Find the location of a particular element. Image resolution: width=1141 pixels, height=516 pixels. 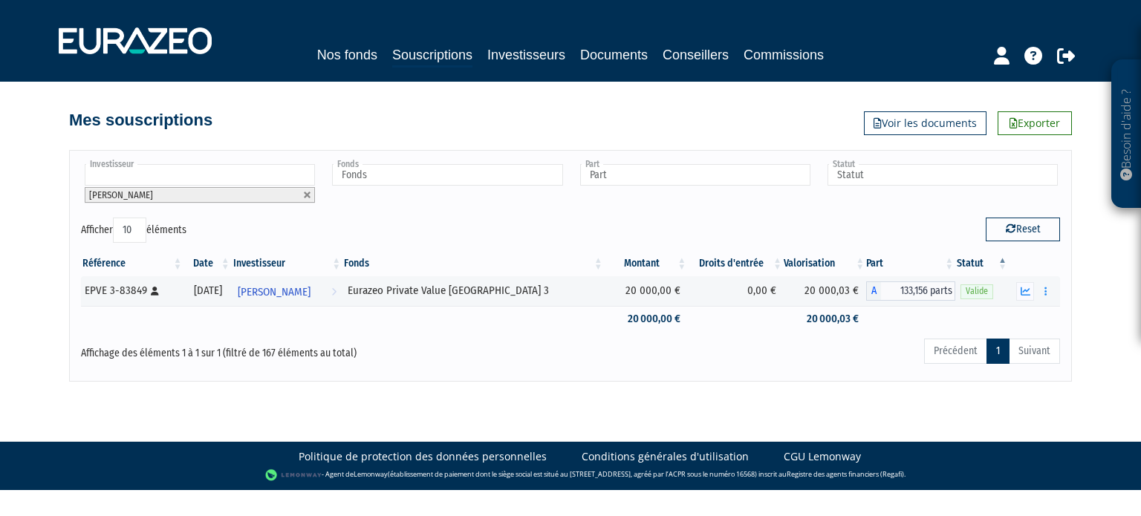

a: Politique de protection des données personnelles is located at coordinates (423, 457).